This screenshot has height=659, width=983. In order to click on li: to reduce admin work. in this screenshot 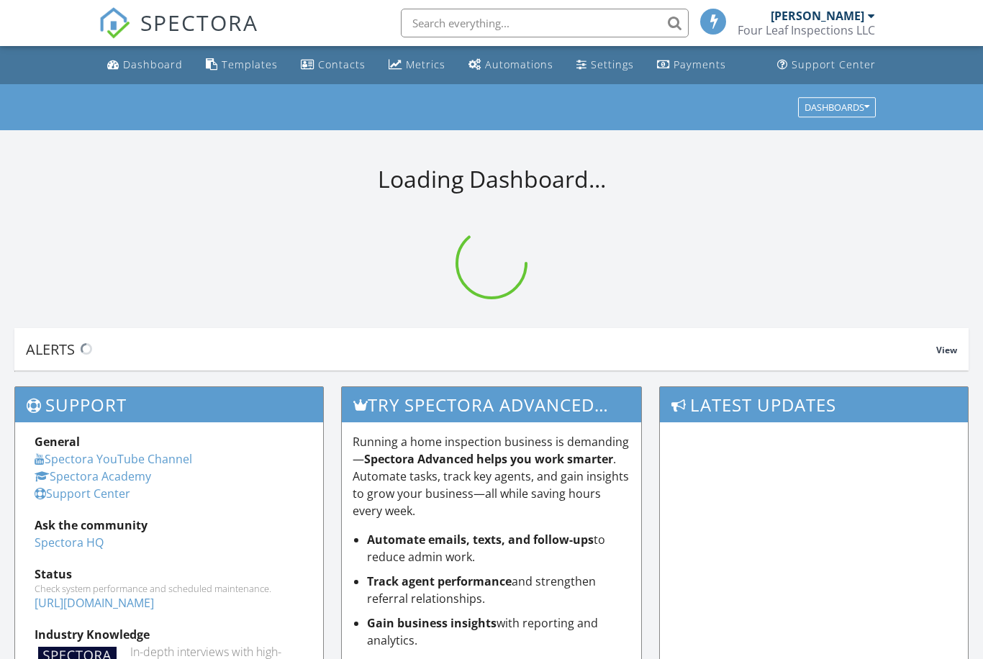, I will do `click(498, 548)`.